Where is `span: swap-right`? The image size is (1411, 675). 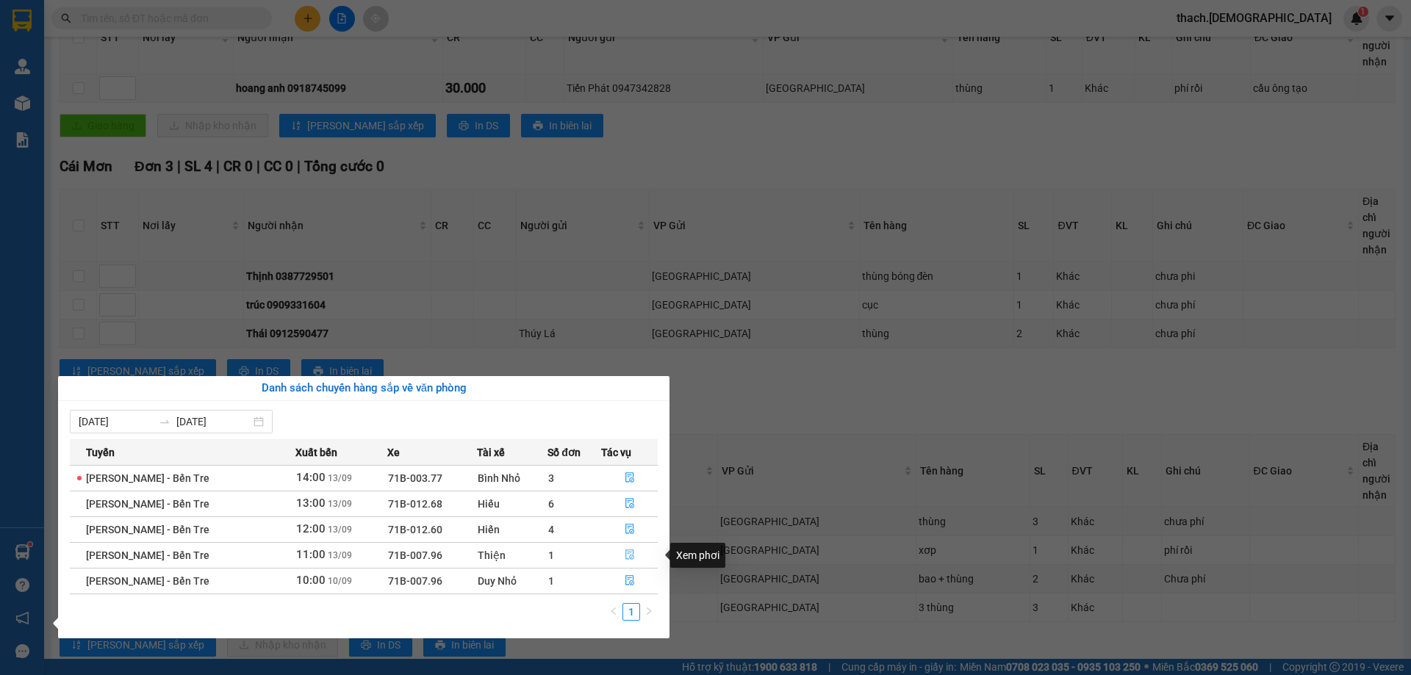 span: swap-right is located at coordinates (165, 422).